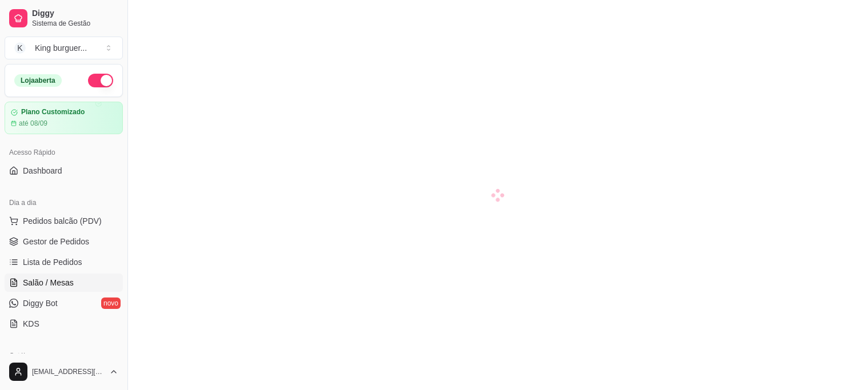 The height and width of the screenshot is (390, 867). I want to click on article: Plano Customizado, so click(53, 112).